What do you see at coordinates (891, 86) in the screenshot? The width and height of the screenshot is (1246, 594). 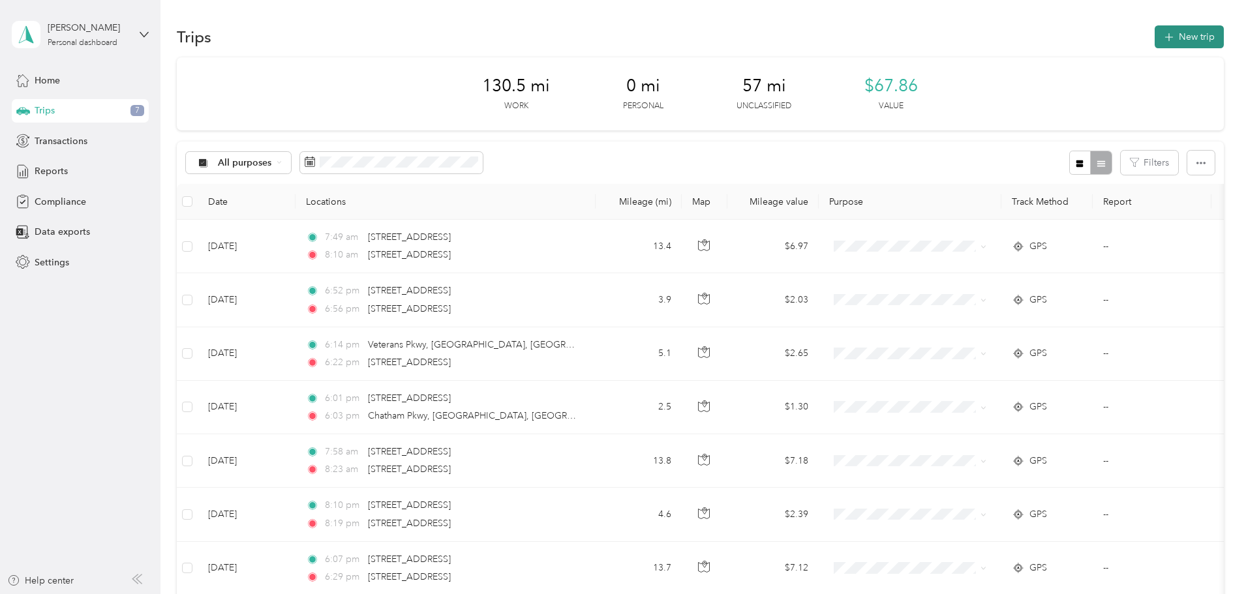 I see `span: $67.86` at bounding box center [891, 86].